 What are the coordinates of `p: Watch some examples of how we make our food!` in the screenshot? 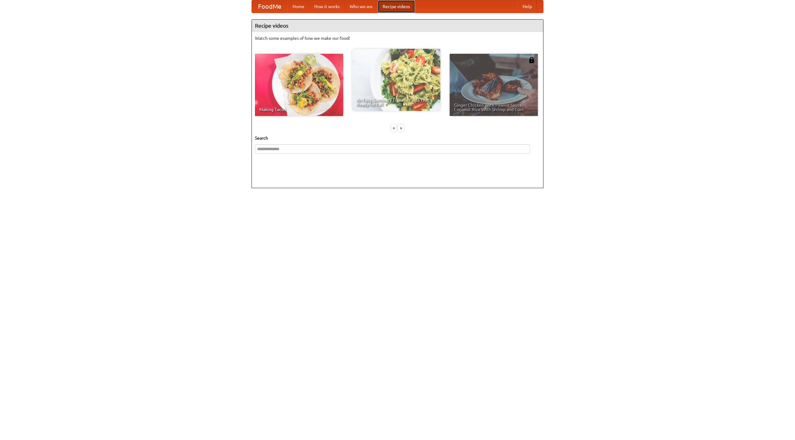 It's located at (398, 38).